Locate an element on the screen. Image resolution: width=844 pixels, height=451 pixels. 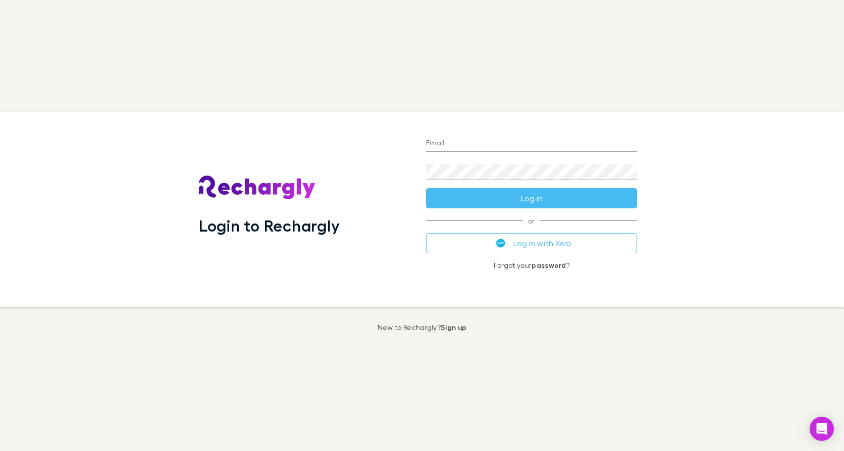
button: Log in with Xero is located at coordinates (532, 243).